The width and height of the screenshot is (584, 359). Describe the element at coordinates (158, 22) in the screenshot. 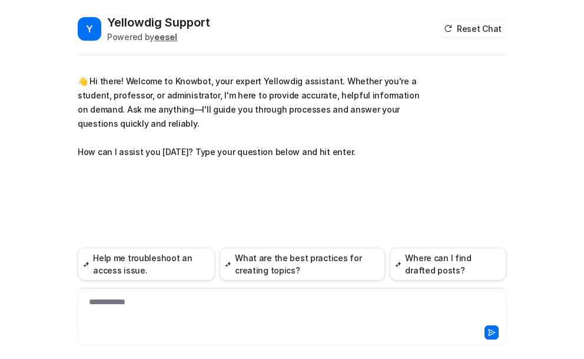

I see `h2: Yellowdig Support` at that location.